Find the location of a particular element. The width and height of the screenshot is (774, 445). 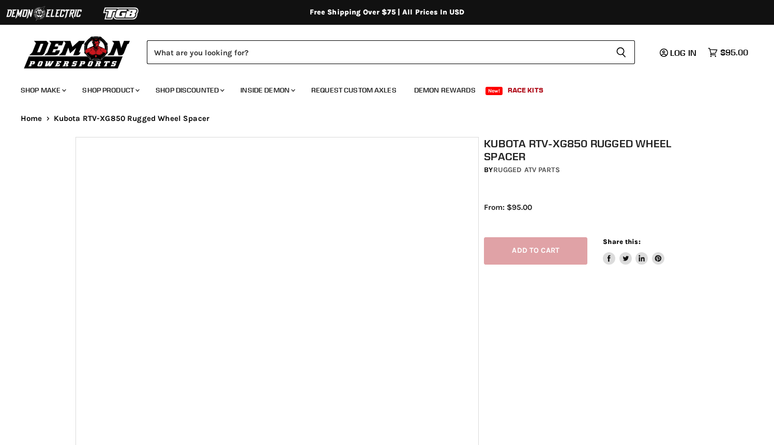

a: Rugged ATV Parts is located at coordinates (527, 170).